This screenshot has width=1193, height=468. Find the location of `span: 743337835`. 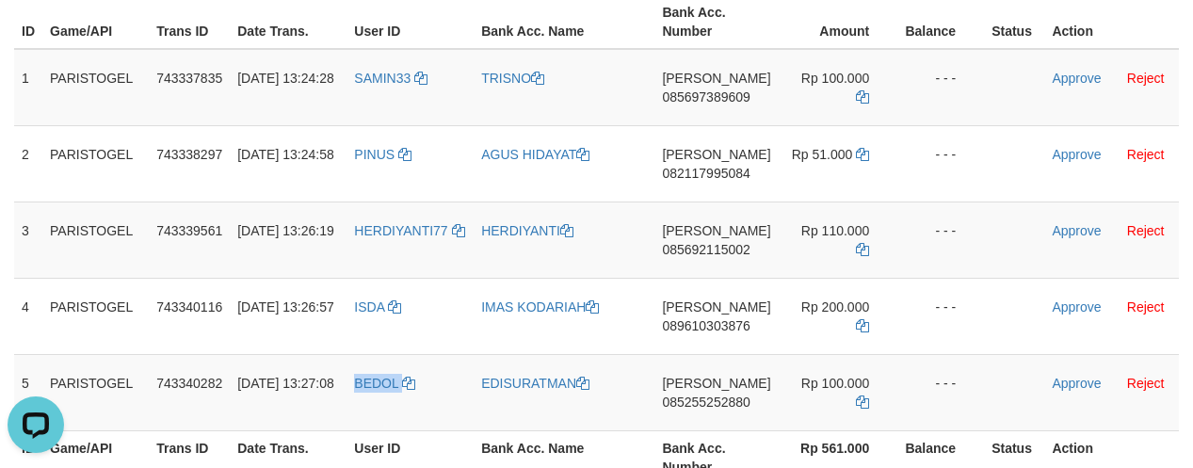

span: 743337835 is located at coordinates (189, 78).